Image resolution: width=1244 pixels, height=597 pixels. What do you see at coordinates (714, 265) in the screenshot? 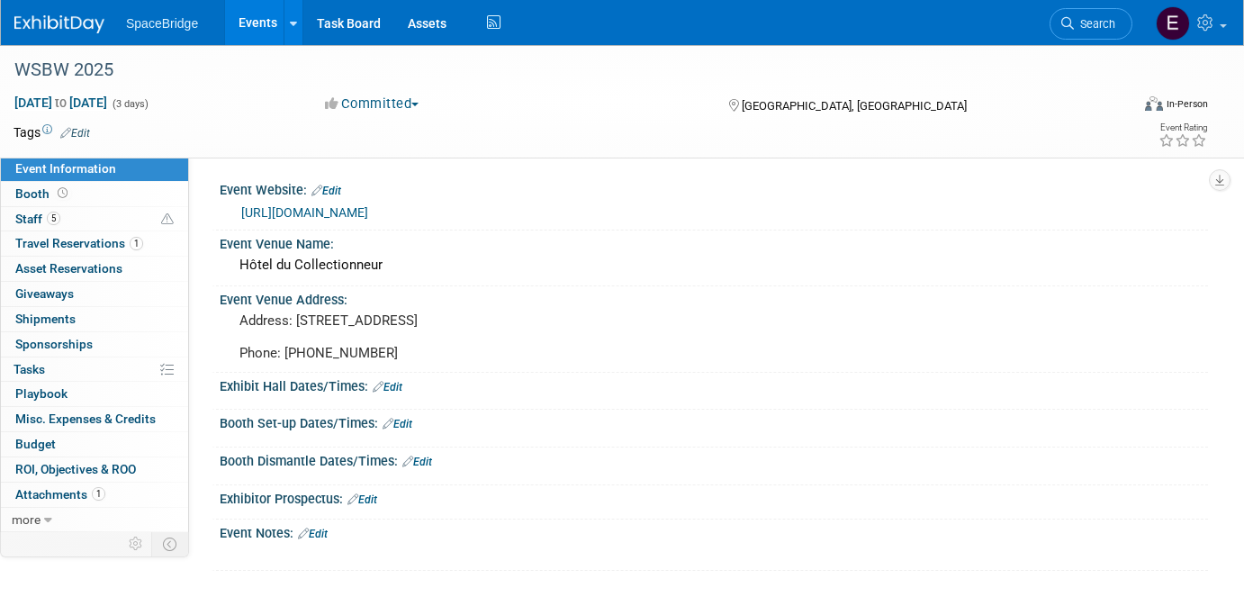
I see `div: Hôtel du Collectionneur` at bounding box center [714, 265].